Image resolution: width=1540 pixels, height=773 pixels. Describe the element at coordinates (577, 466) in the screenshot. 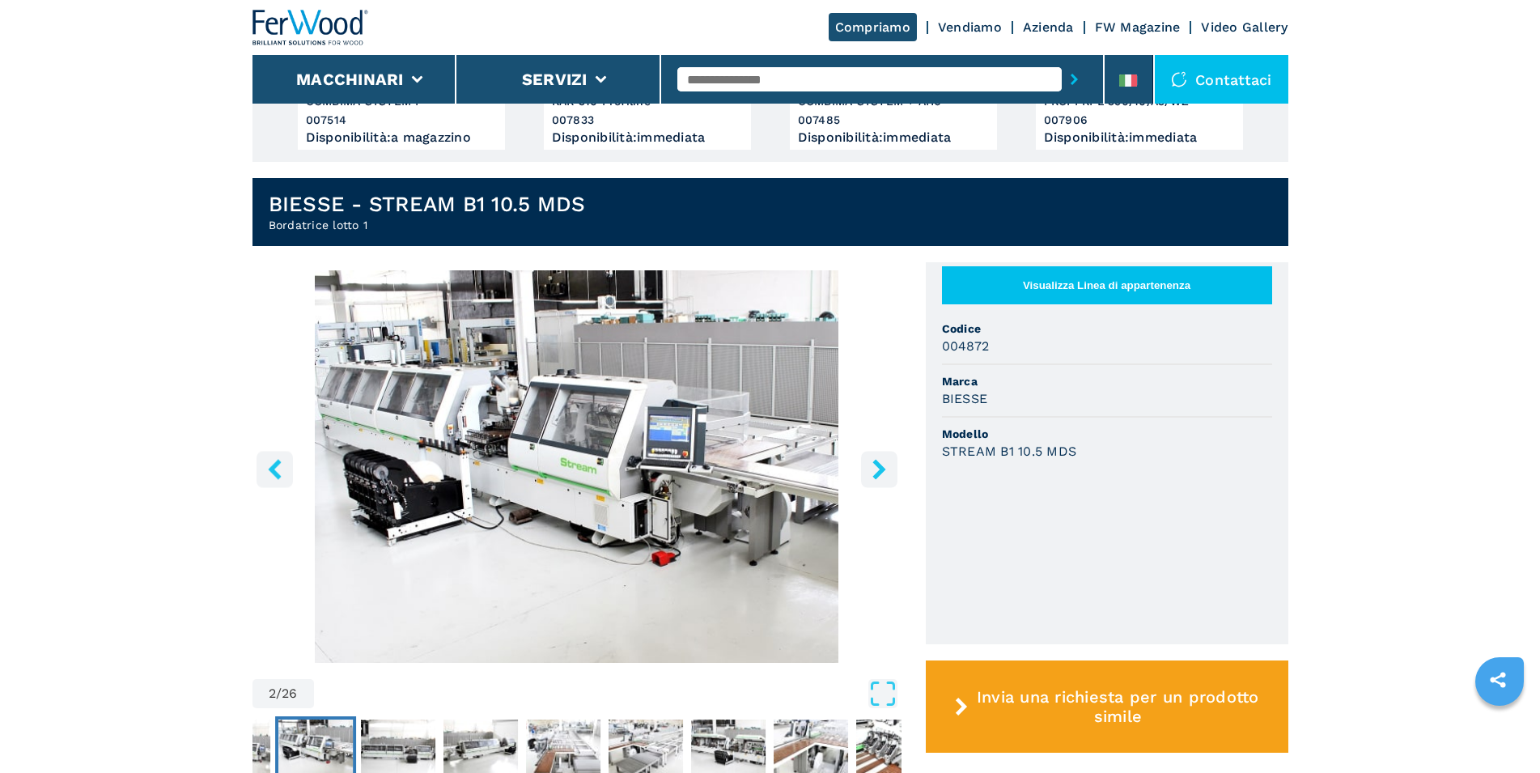

I see `div: Go to Slide 2` at that location.